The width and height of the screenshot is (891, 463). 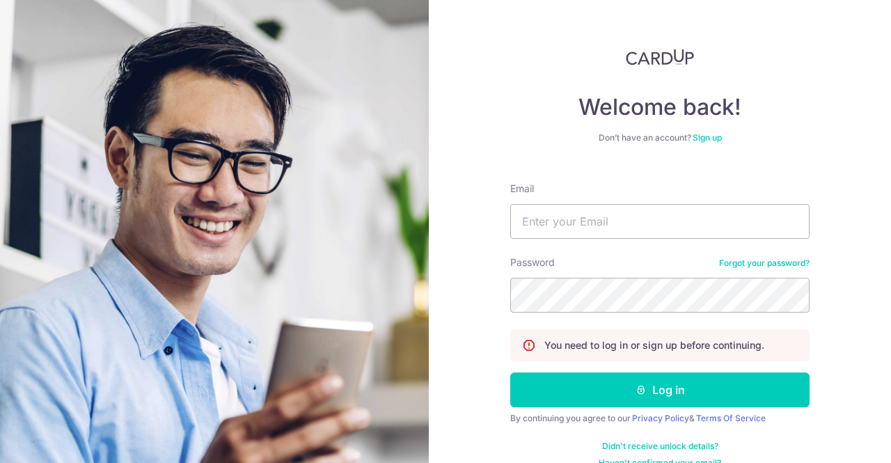 What do you see at coordinates (707, 137) in the screenshot?
I see `a: Sign up` at bounding box center [707, 137].